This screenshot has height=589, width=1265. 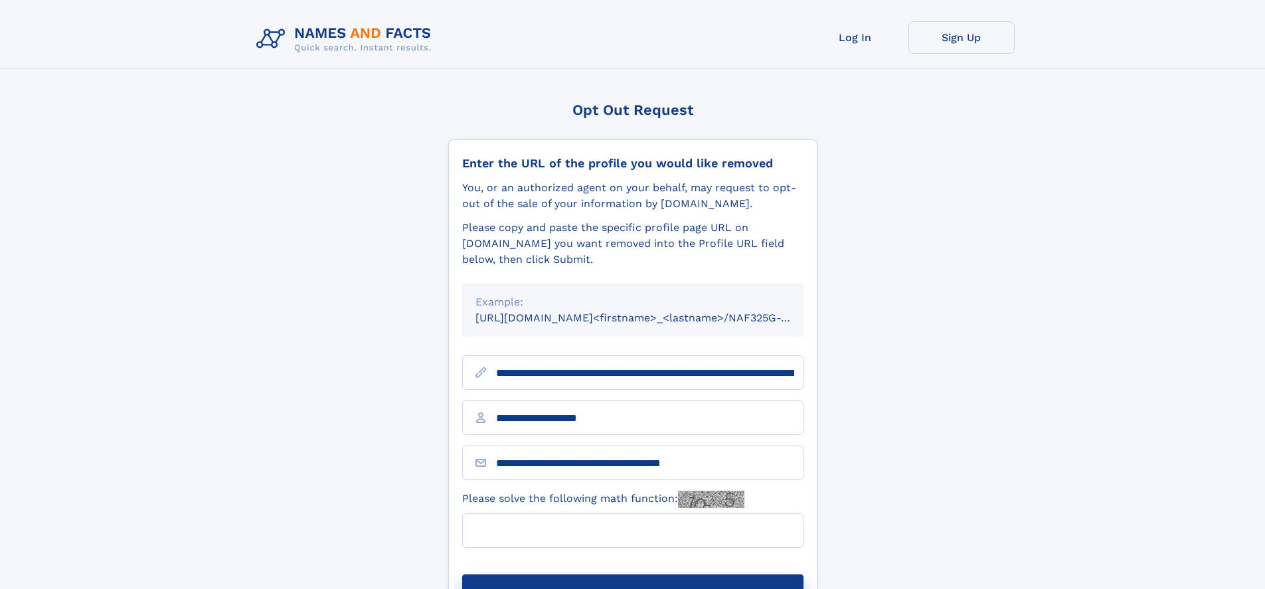 I want to click on div: Enter the URL of the profile you would like removed, so click(x=633, y=163).